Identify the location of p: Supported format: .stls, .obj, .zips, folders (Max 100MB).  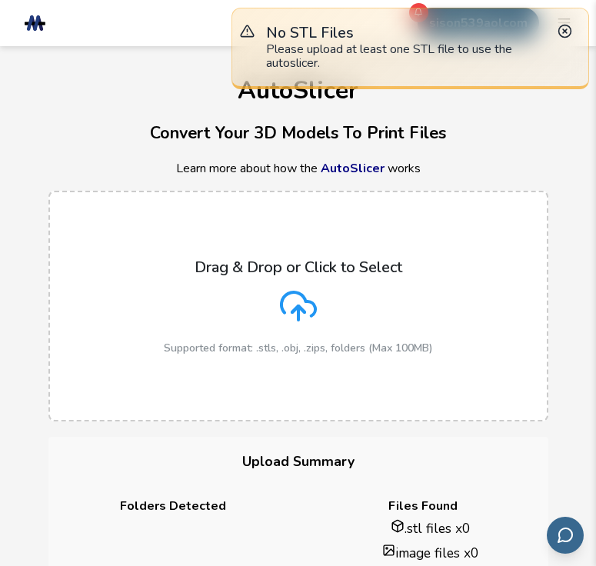
(299, 349).